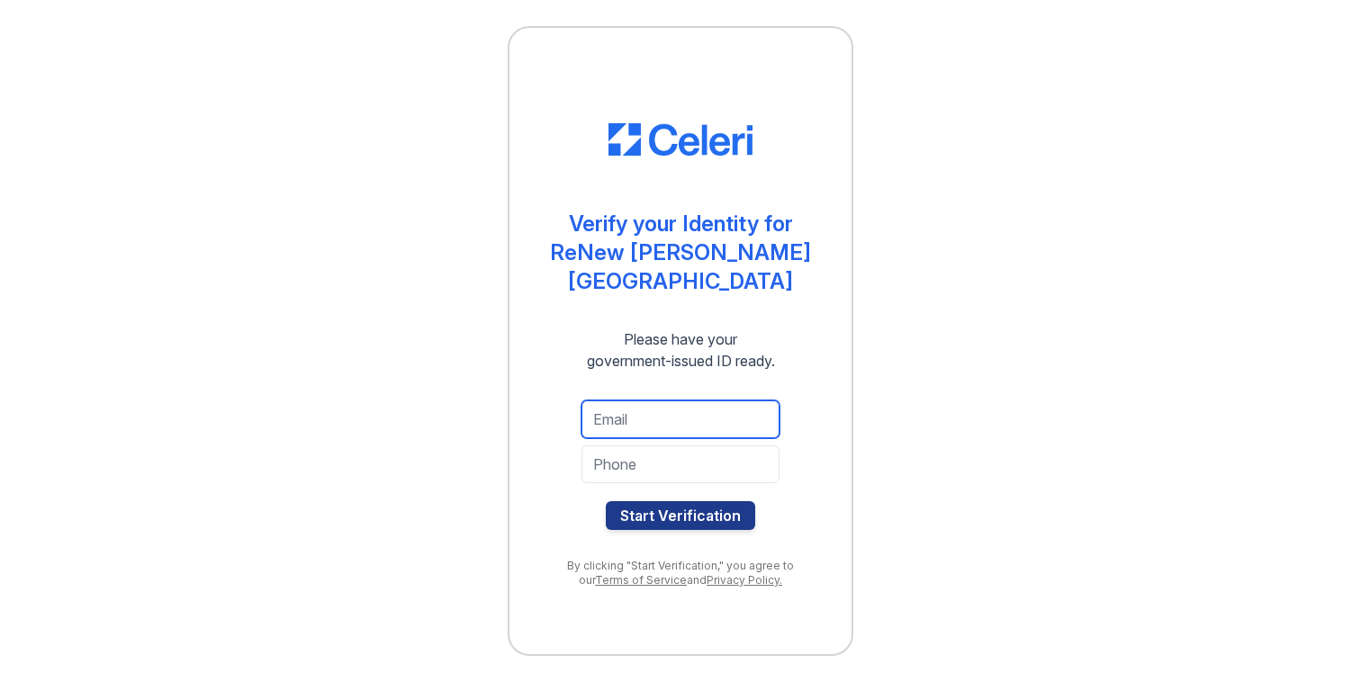 Image resolution: width=1361 pixels, height=682 pixels. Describe the element at coordinates (641, 580) in the screenshot. I see `a: Terms of Service` at that location.